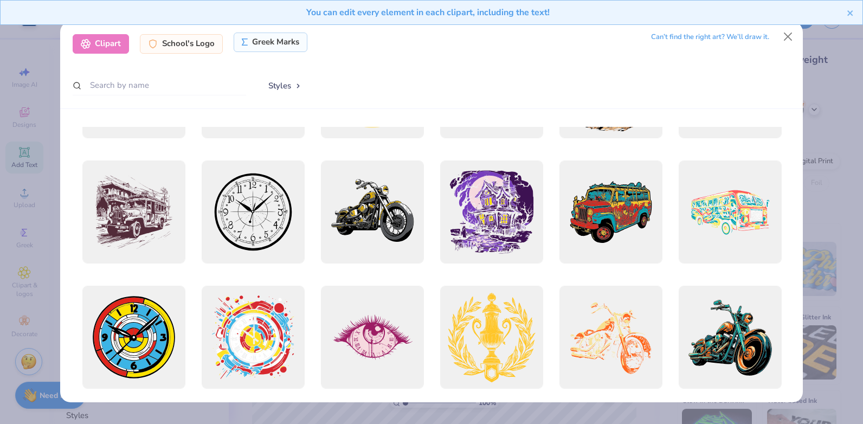 The width and height of the screenshot is (863, 424). Describe the element at coordinates (181, 44) in the screenshot. I see `div: School's Logo` at that location.